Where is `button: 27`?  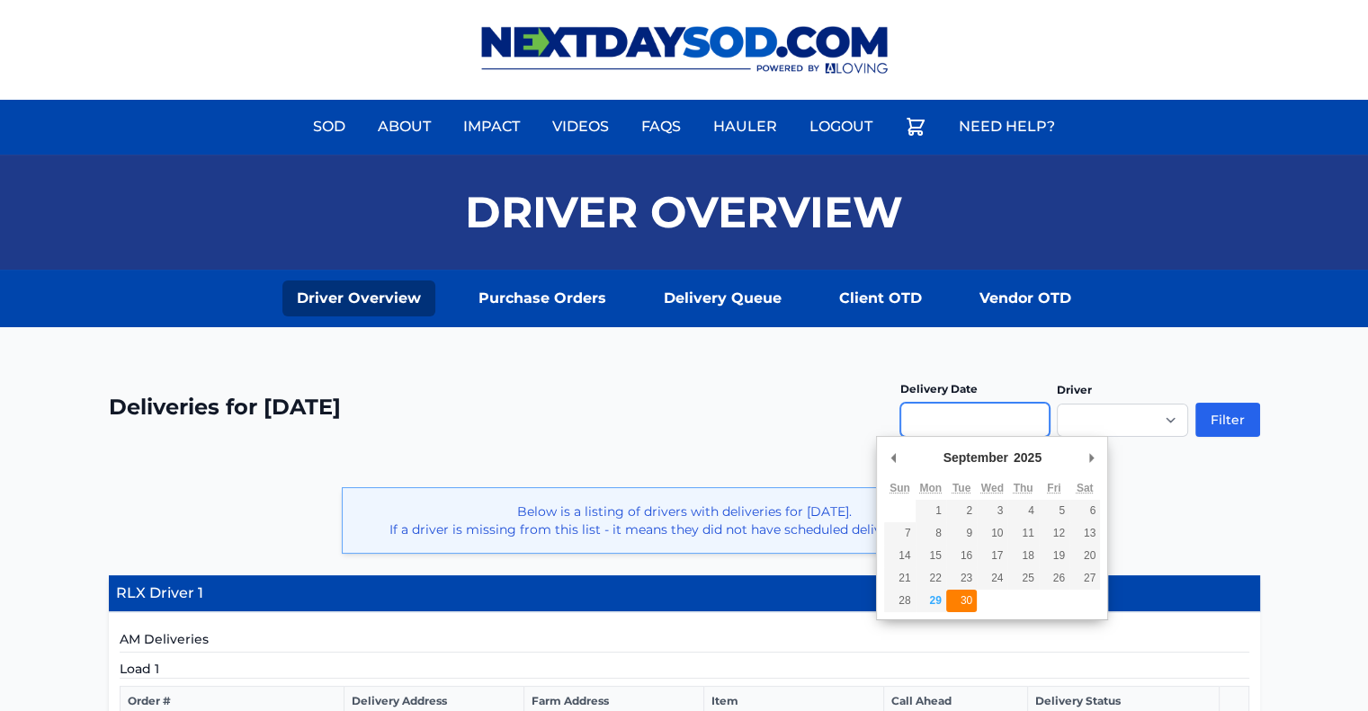
button: 27 is located at coordinates (1085, 578).